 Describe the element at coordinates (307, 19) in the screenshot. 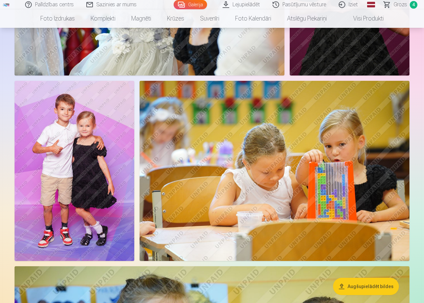

I see `a: Atslēgu piekariņi` at that location.